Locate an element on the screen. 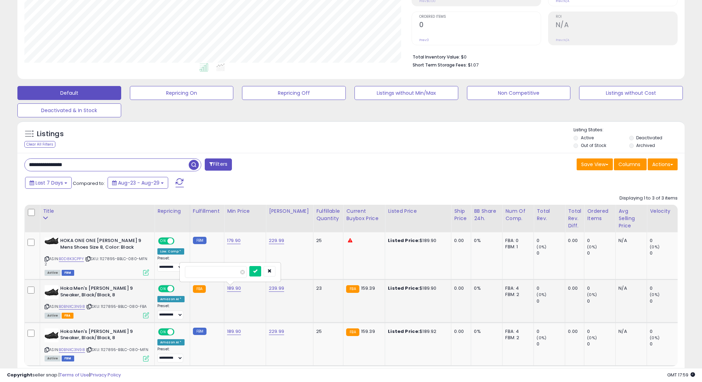  div: FBA: 4 is located at coordinates (517, 288).